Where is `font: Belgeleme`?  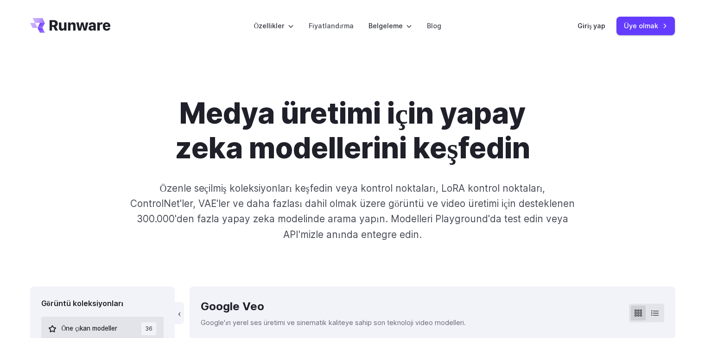
font: Belgeleme is located at coordinates (386, 25).